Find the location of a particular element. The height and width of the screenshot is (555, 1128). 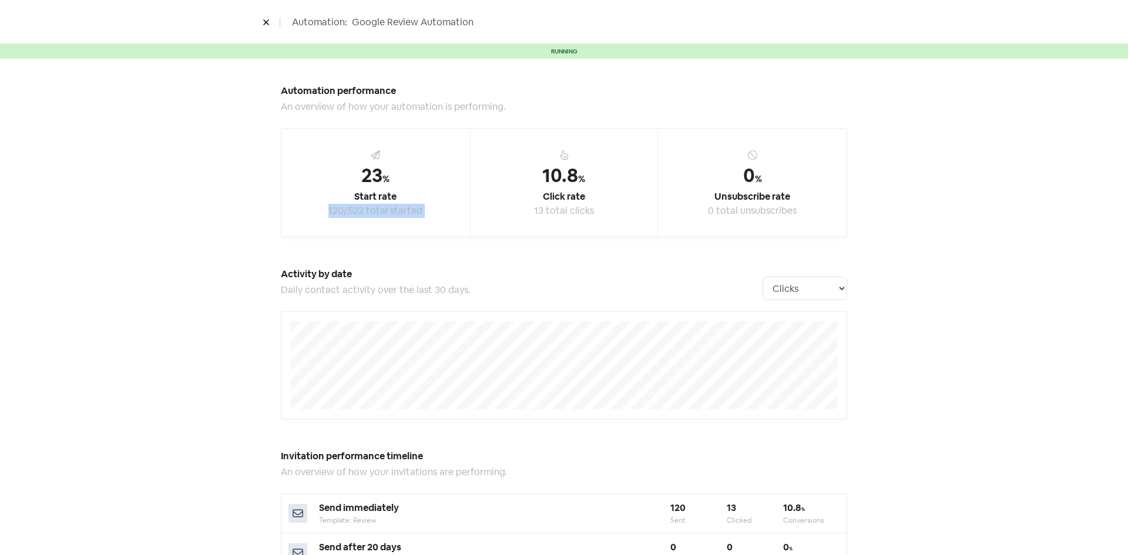

div: An overview of how your automation is performing. is located at coordinates (564, 107).